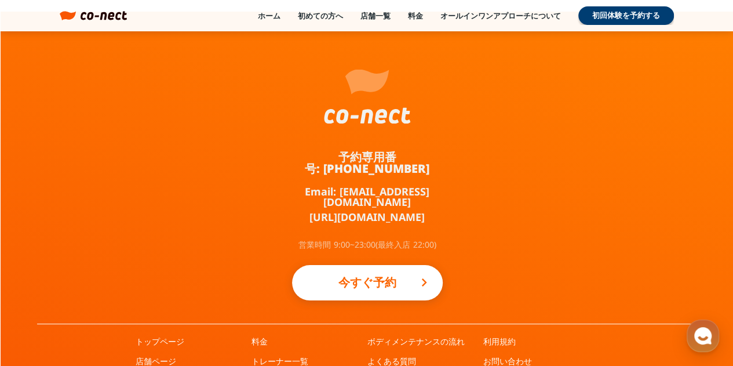  Describe the element at coordinates (186, 291) in the screenshot. I see `span: 設定` at that location.